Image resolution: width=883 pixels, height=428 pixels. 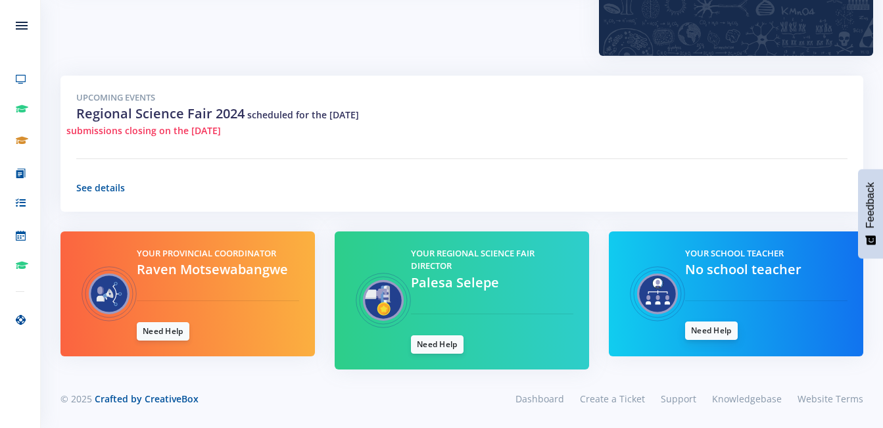 What do you see at coordinates (612, 399) in the screenshot?
I see `a: Create a Ticket` at bounding box center [612, 399].